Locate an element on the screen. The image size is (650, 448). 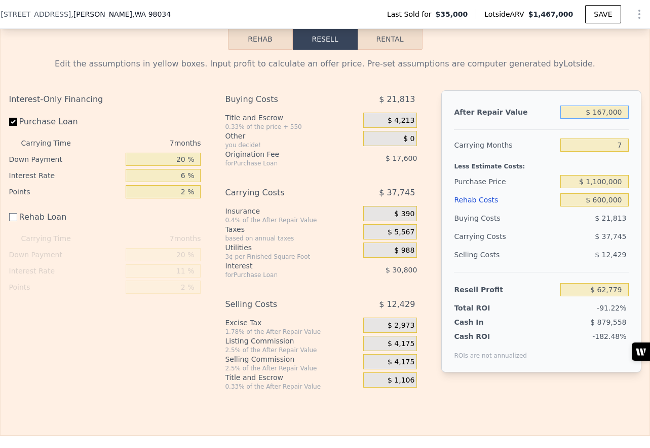
div: Interest is located at coordinates (281, 266).